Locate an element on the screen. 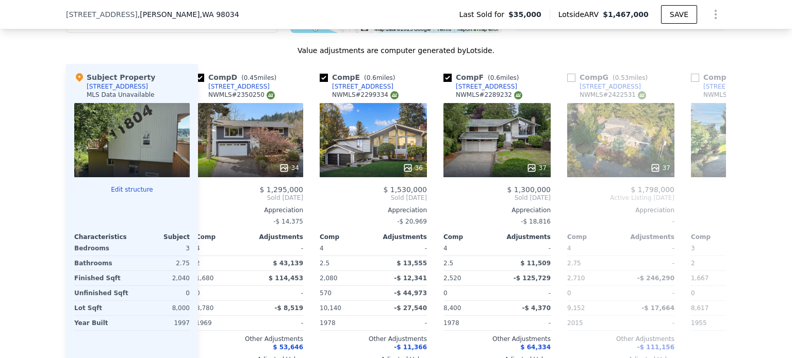 This screenshot has width=792, height=358. button: SAVE is located at coordinates (679, 14).